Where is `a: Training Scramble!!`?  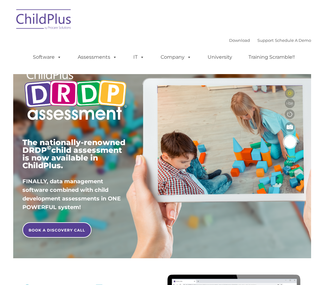
a: Training Scramble!! is located at coordinates (271, 57).